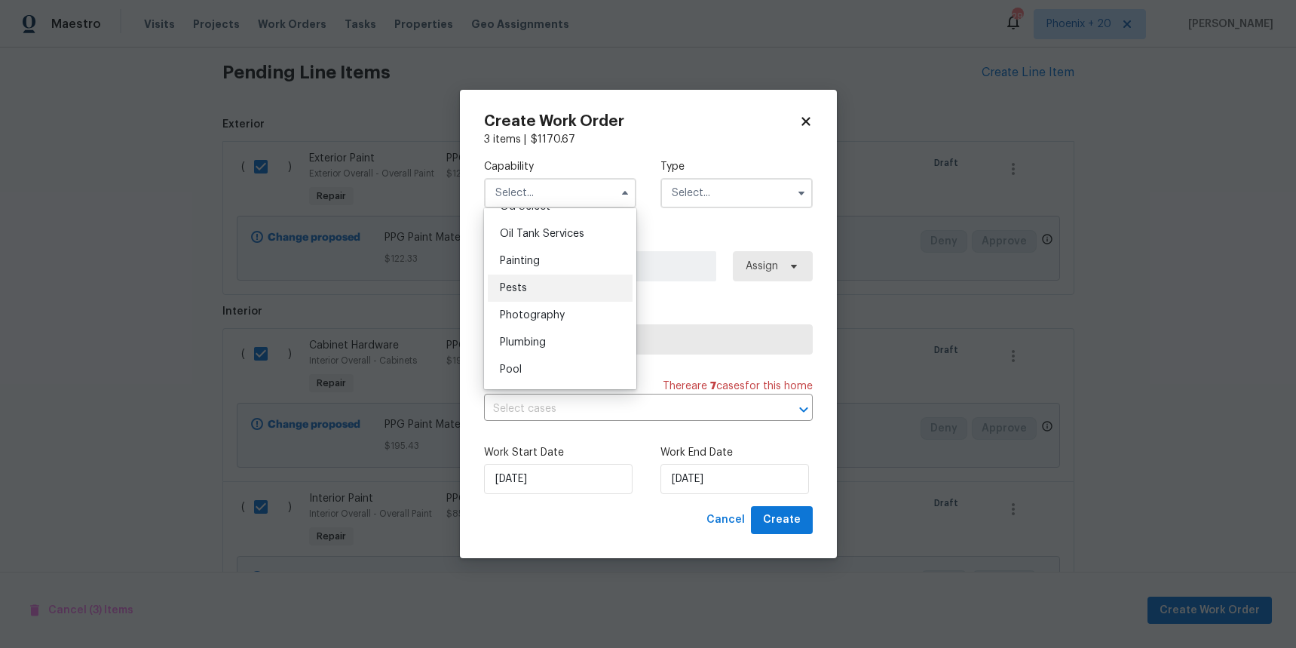  Describe the element at coordinates (514, 288) in the screenshot. I see `span: Pests` at that location.